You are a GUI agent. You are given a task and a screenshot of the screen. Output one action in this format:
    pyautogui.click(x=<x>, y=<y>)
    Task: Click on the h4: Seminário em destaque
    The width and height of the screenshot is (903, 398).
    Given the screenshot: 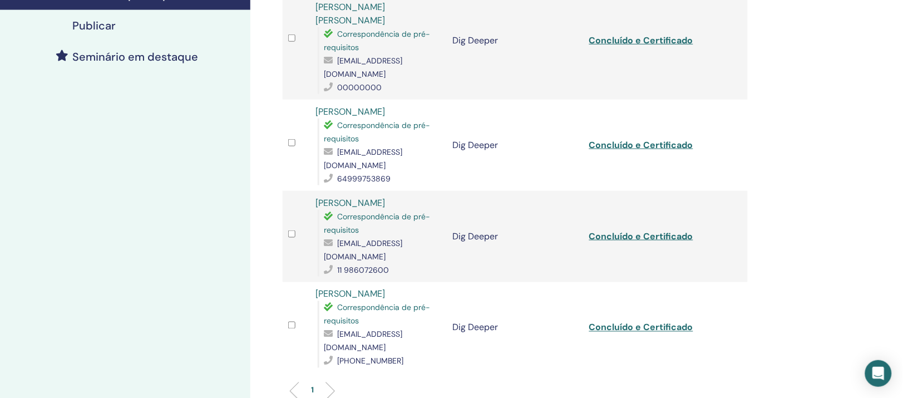 What is the action you would take?
    pyautogui.click(x=135, y=57)
    